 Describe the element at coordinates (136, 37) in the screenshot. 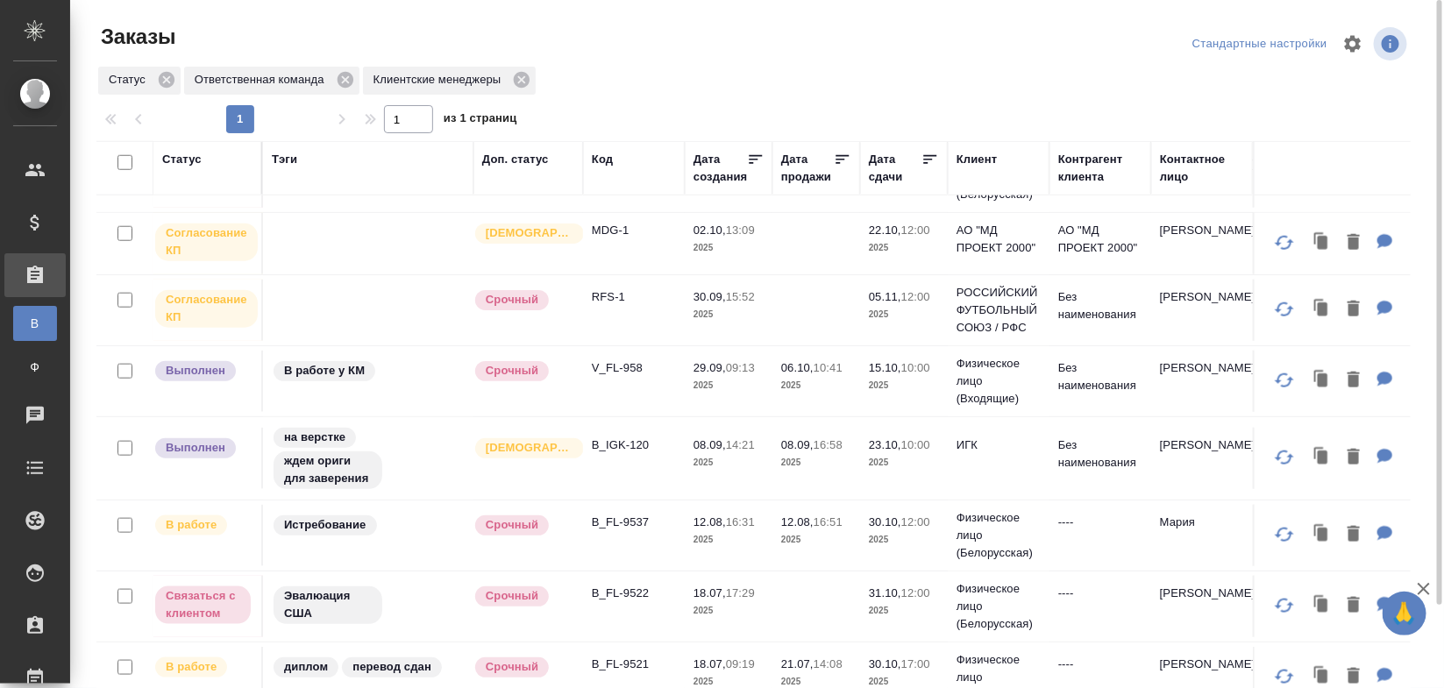

I see `span: Заказы` at that location.